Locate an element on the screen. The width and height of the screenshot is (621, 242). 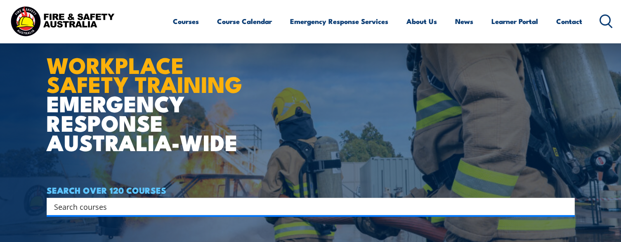
a: Emergency Response Services is located at coordinates (339, 21).